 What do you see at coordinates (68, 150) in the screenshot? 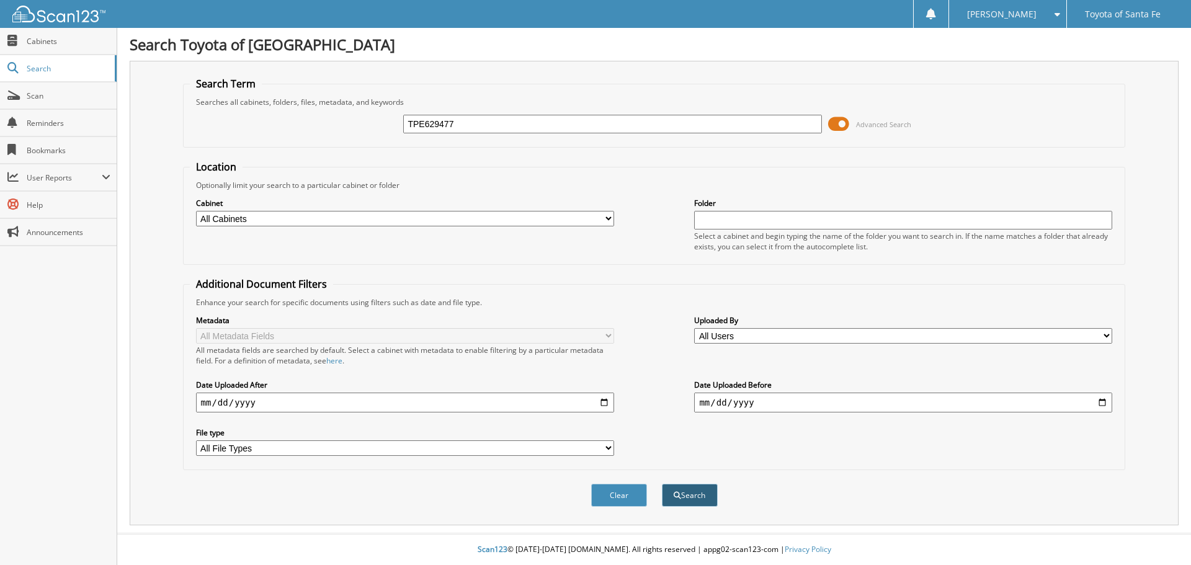
I see `span: Bookmarks` at bounding box center [68, 150].